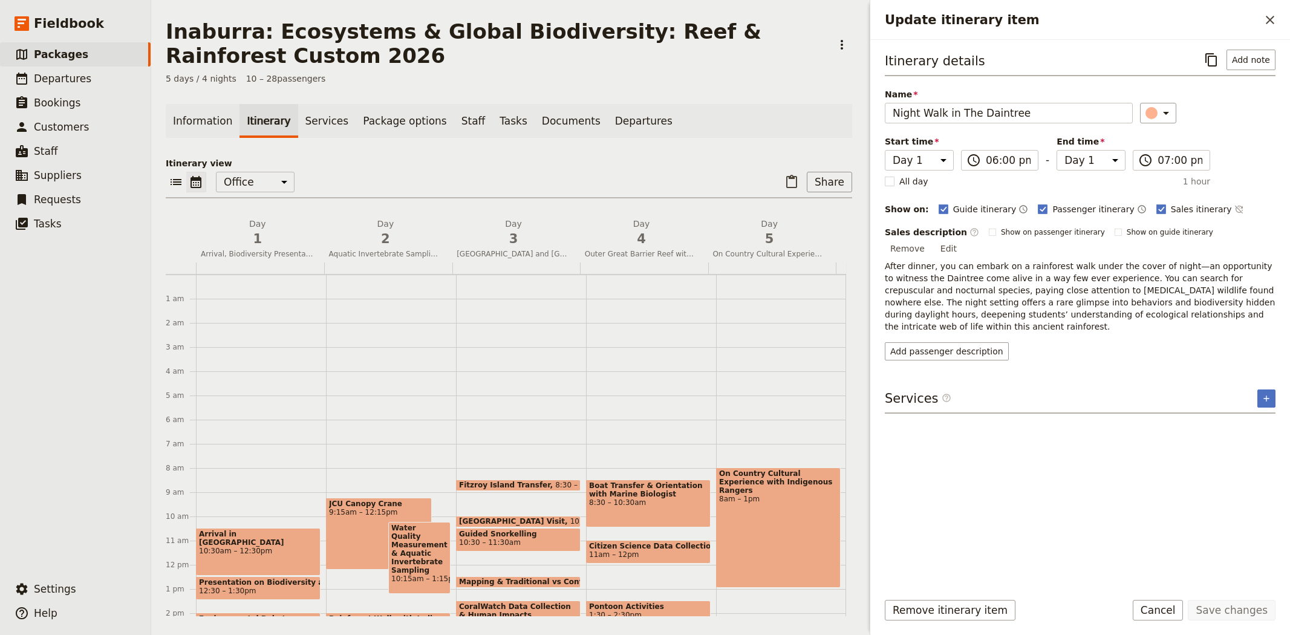 The image size is (1290, 635). Describe the element at coordinates (913, 181) in the screenshot. I see `span: All day` at that location.